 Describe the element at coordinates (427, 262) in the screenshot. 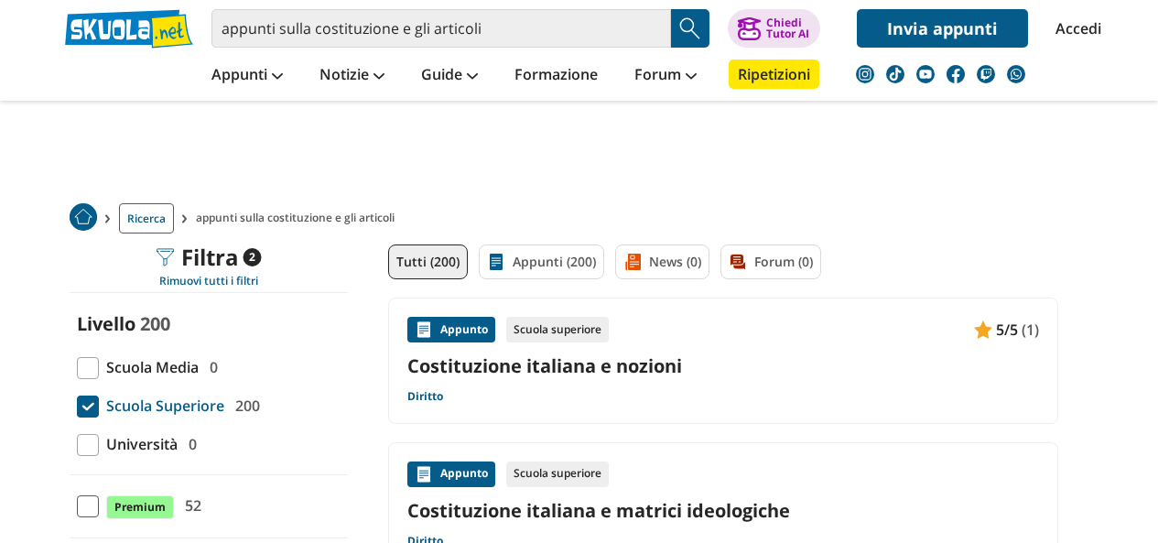

I see `a: Tutti (200)` at that location.